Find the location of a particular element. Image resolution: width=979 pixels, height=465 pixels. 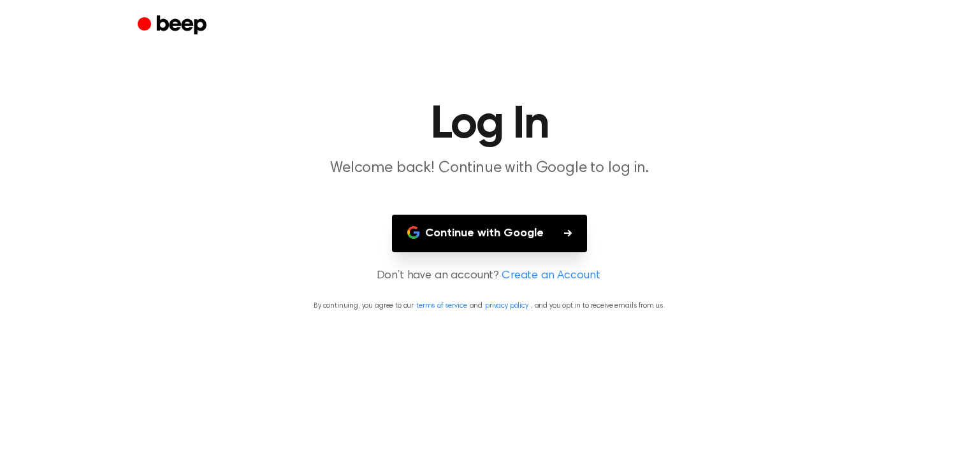

a: privacy policy is located at coordinates (507, 306).